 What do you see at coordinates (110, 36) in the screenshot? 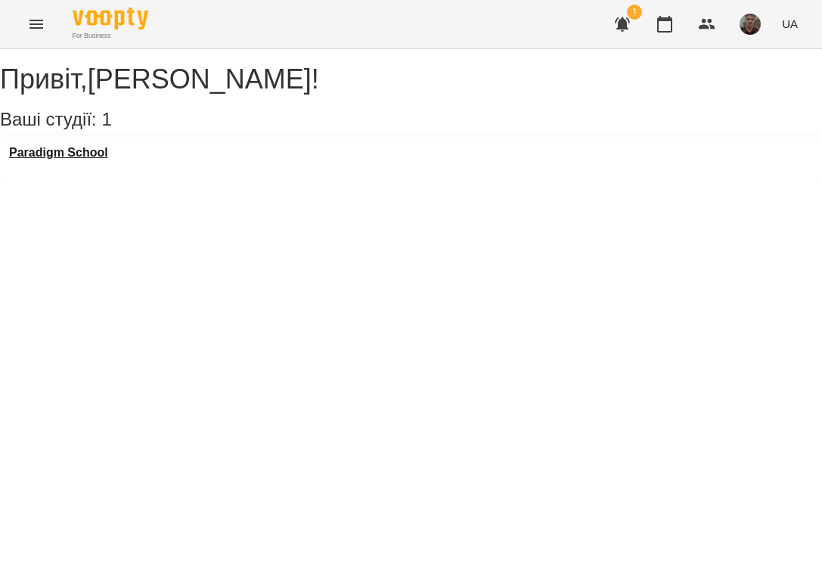
I see `span: For Business` at bounding box center [110, 36].